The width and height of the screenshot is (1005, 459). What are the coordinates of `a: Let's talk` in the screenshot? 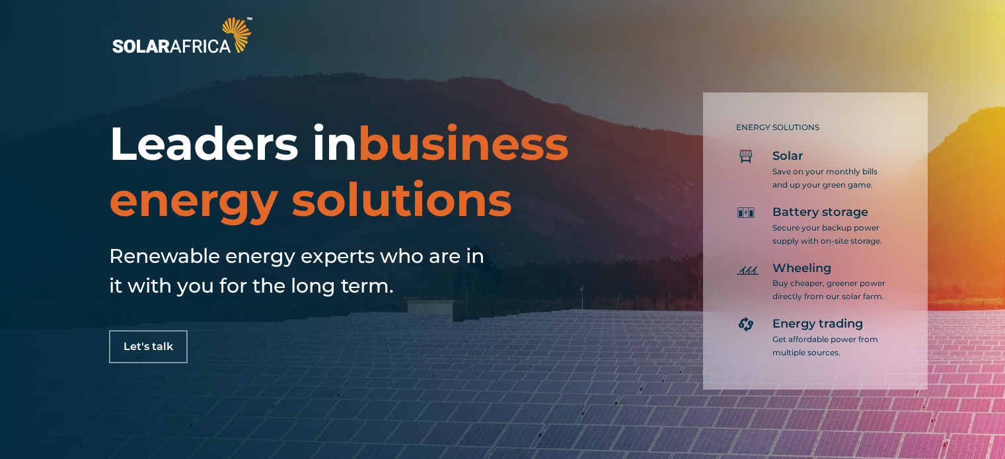 It's located at (148, 347).